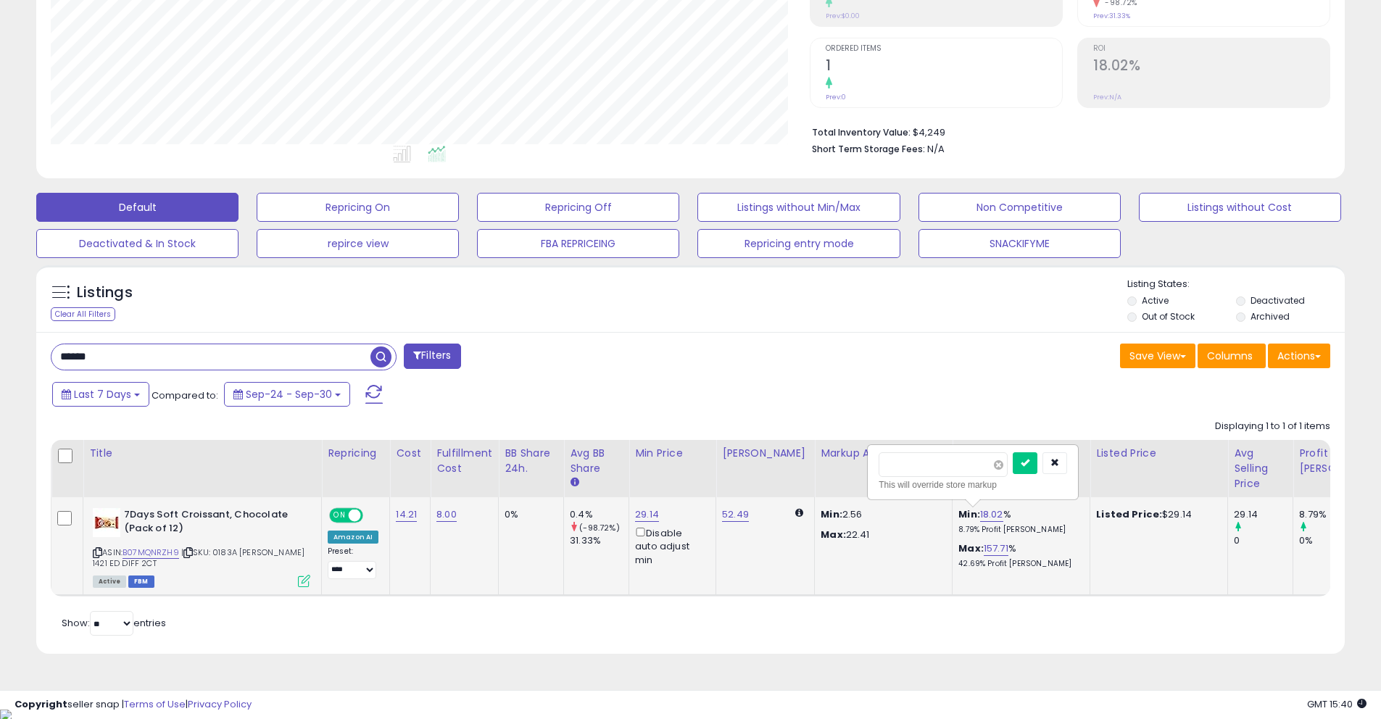  What do you see at coordinates (1260, 468) in the screenshot?
I see `div: Avg Selling Price` at bounding box center [1260, 468].